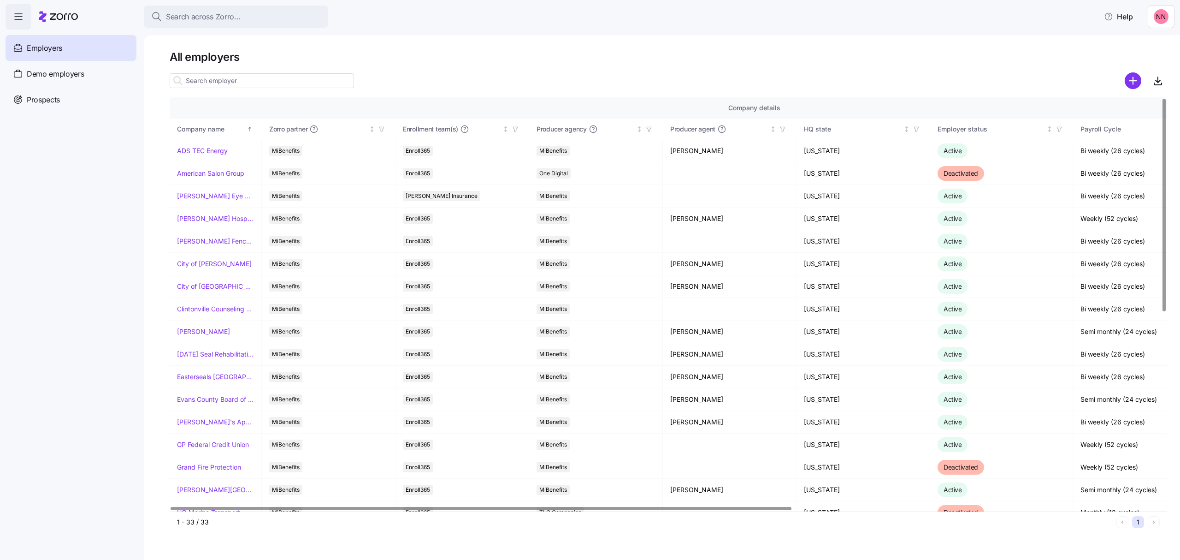 The height and width of the screenshot is (560, 1180). I want to click on div: HQ state, so click(853, 129).